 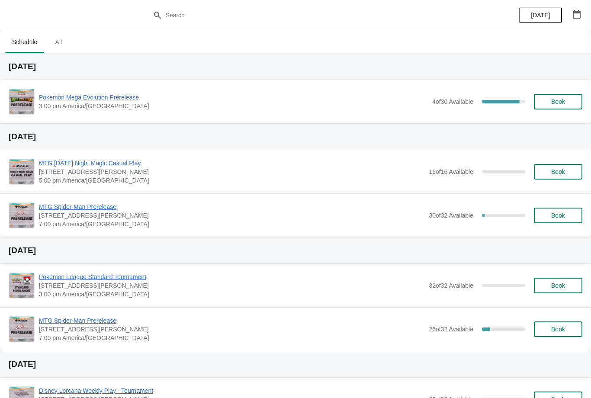 What do you see at coordinates (231, 390) in the screenshot?
I see `span: Disney Lorcana Weekly Play - Tournament` at bounding box center [231, 390].